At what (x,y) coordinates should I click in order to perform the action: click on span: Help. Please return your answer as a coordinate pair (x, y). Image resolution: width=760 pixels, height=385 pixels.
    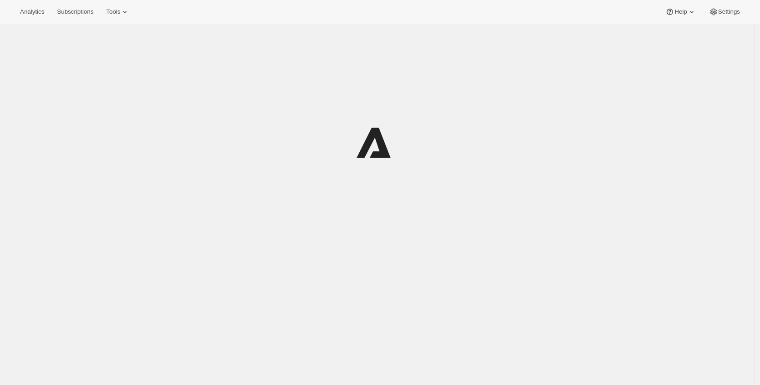
    Looking at the image, I should click on (680, 12).